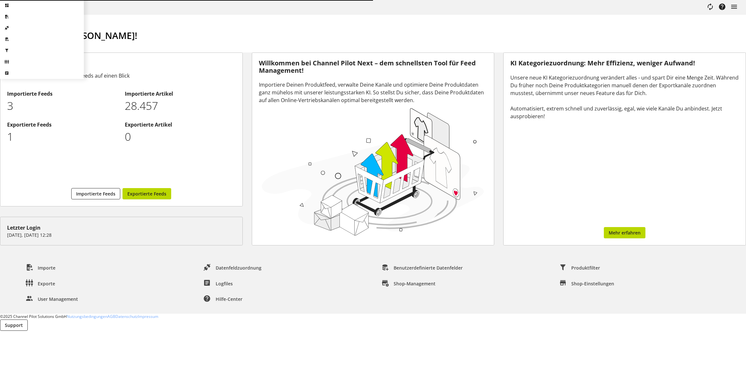 The image size is (746, 372). I want to click on span: Hilfe-Center, so click(229, 299).